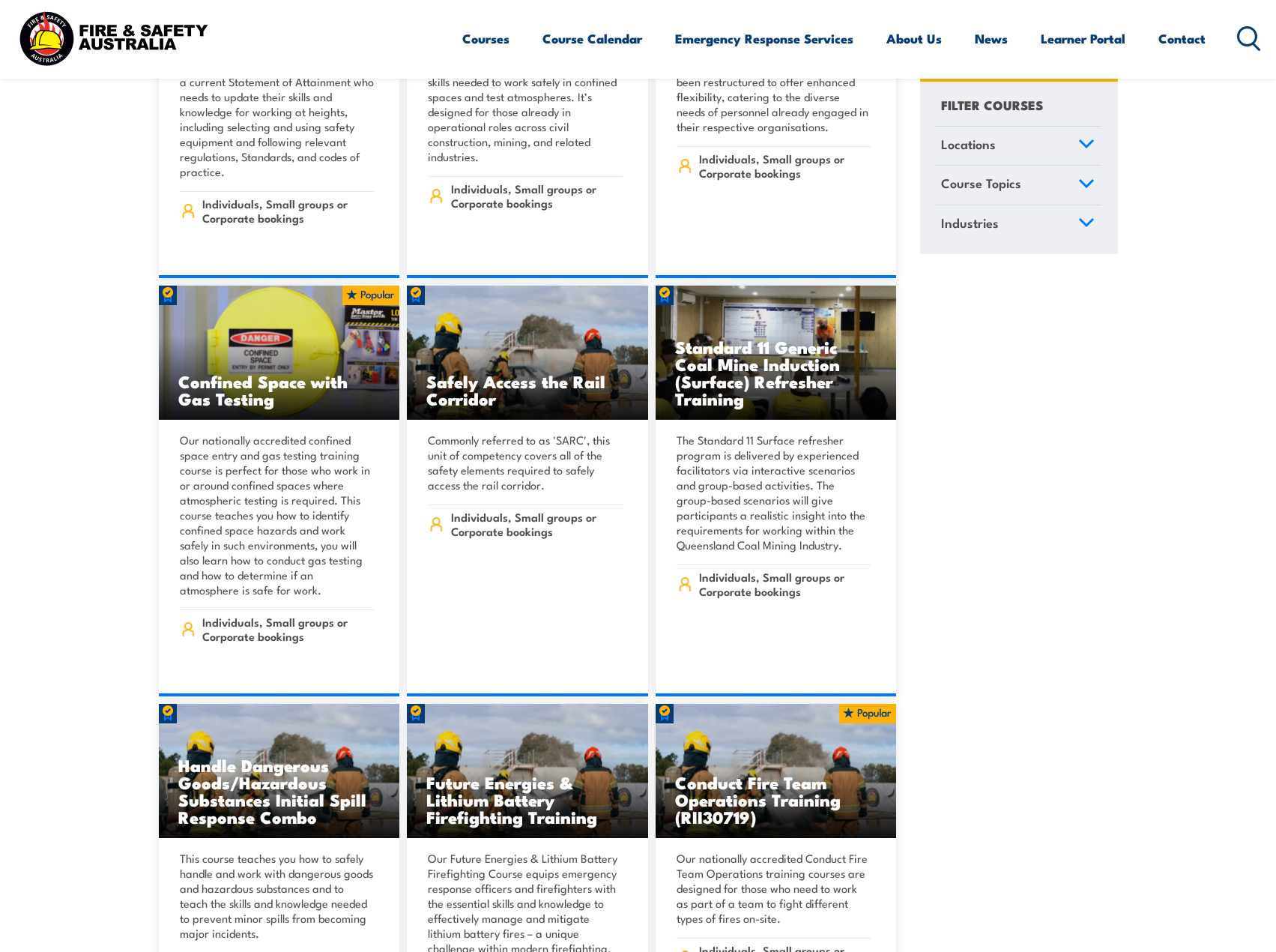 The image size is (1276, 952). What do you see at coordinates (981, 184) in the screenshot?
I see `span: Course Topics` at bounding box center [981, 184].